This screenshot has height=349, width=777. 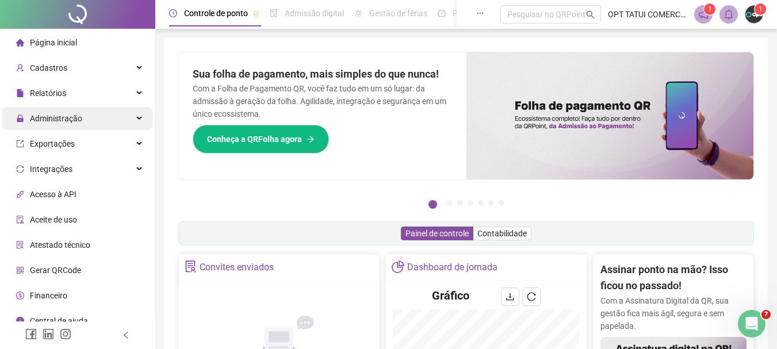 What do you see at coordinates (20, 43) in the screenshot?
I see `span: home` at bounding box center [20, 43].